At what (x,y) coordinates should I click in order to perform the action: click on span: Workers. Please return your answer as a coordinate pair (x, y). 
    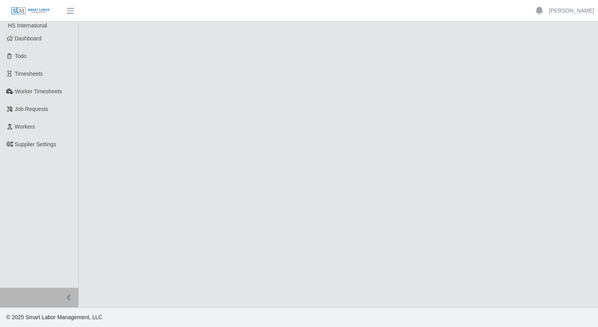
    Looking at the image, I should click on (25, 126).